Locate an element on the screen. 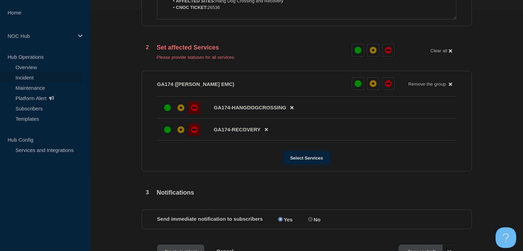 The width and height of the screenshot is (523, 251). span: GA174-RECOVERY is located at coordinates (237, 129).